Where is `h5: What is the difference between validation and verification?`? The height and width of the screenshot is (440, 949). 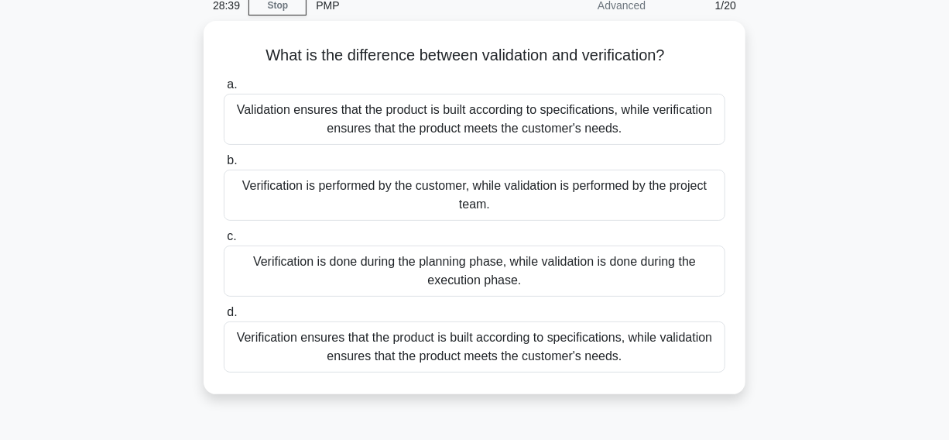
h5: What is the difference between validation and verification? is located at coordinates (474, 56).